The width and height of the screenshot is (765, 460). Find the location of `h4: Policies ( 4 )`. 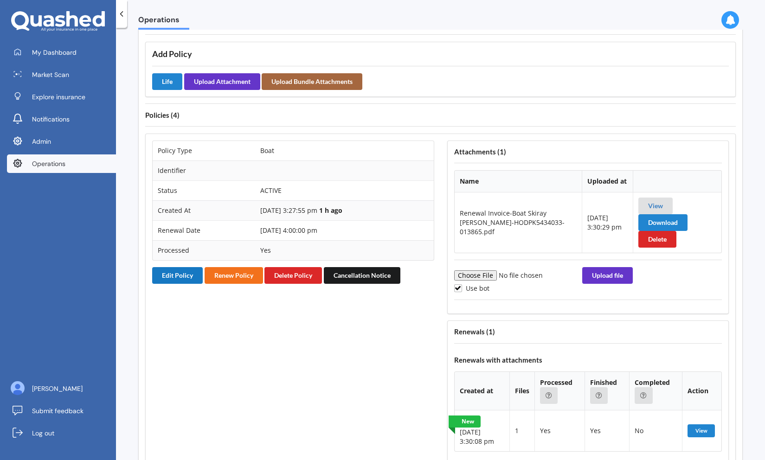

h4: Policies ( 4 ) is located at coordinates (440, 115).